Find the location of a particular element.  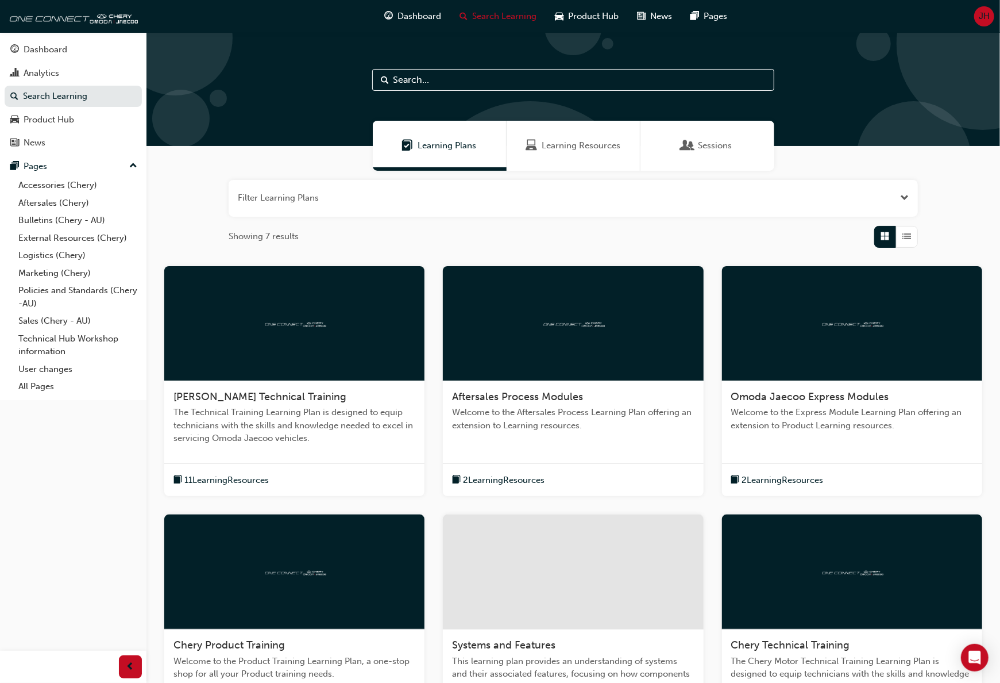

span: Search is located at coordinates (385, 80).